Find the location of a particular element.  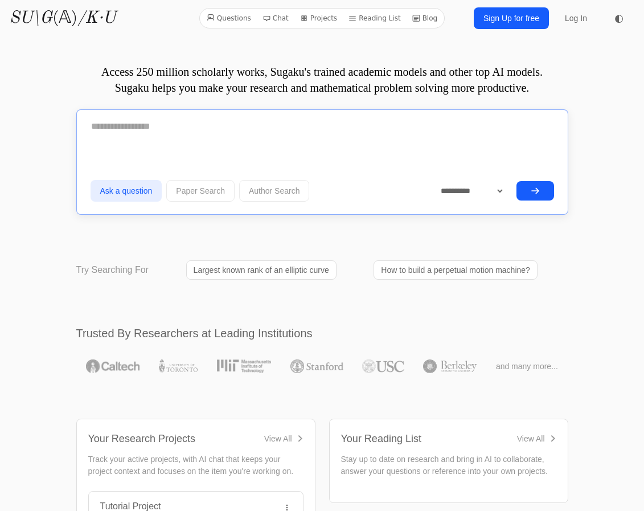

a: Projects is located at coordinates (318, 18).